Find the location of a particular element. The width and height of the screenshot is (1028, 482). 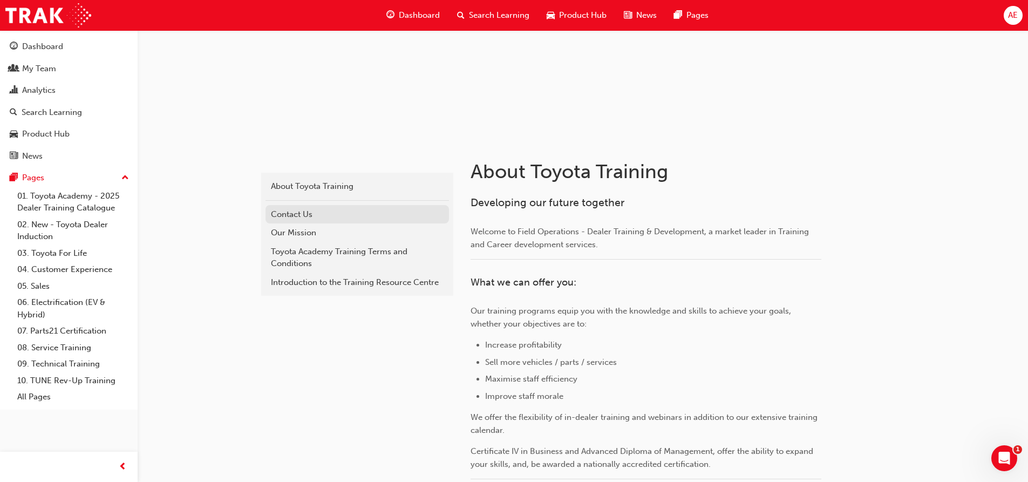

div: Analytics is located at coordinates (39, 90).